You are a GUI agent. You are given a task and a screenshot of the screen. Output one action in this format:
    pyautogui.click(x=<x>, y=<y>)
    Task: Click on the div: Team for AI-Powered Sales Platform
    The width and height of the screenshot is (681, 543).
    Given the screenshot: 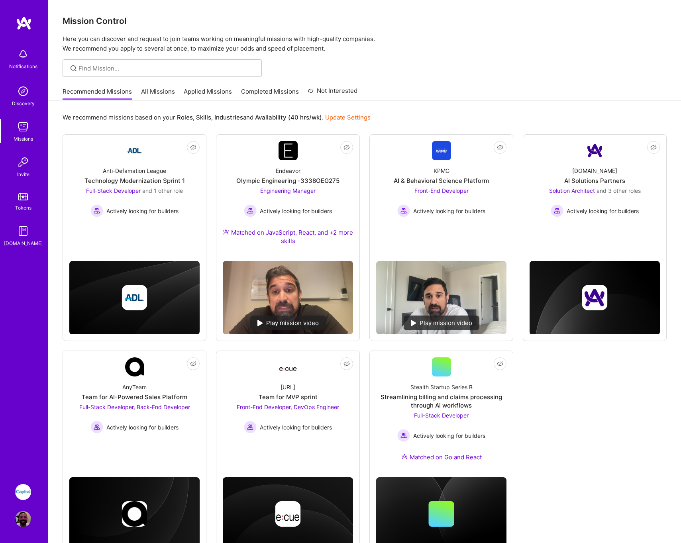 What is the action you would take?
    pyautogui.click(x=134, y=397)
    